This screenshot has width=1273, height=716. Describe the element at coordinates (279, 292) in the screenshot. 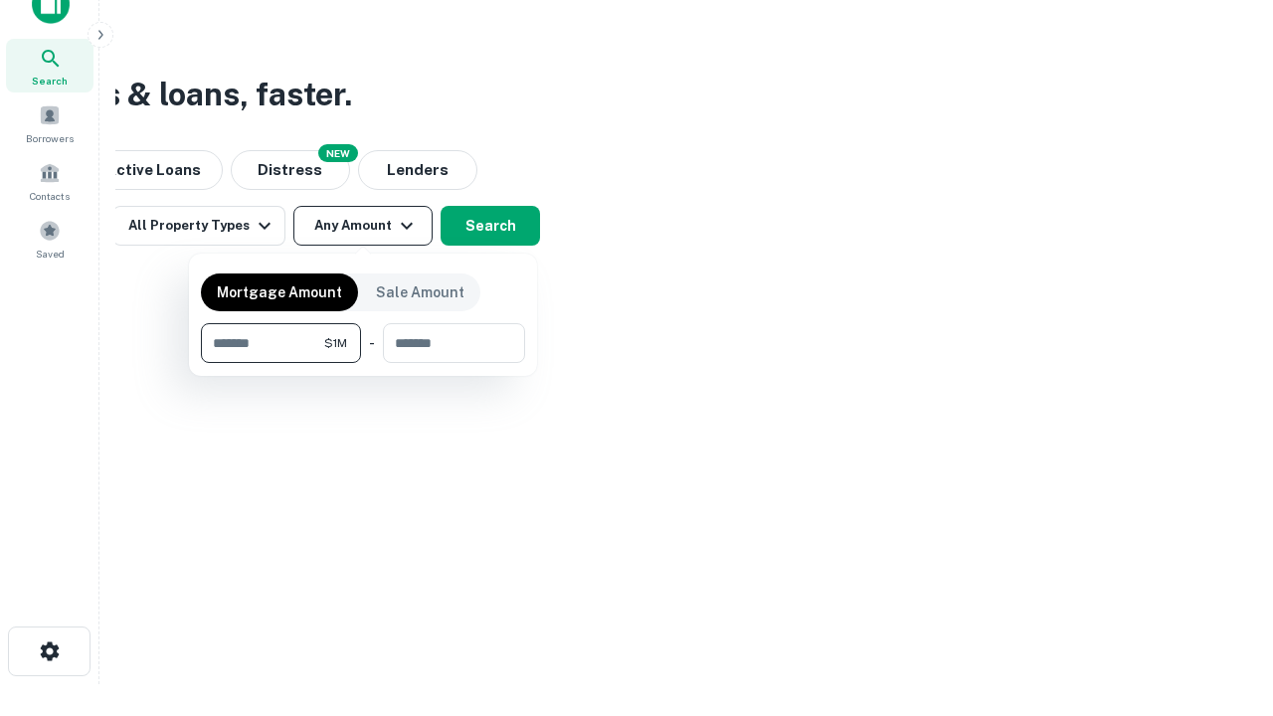

I see `p: Mortgage Amount` at that location.